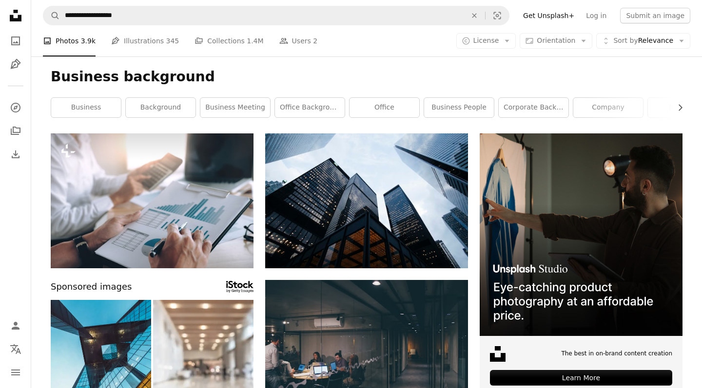 This screenshot has height=388, width=702. I want to click on a: Download History, so click(16, 154).